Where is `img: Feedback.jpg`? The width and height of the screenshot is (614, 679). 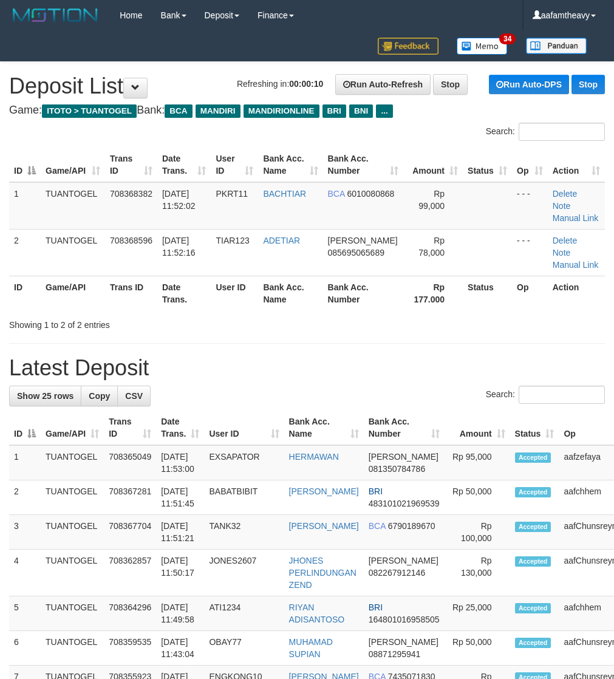
img: Feedback.jpg is located at coordinates (408, 46).